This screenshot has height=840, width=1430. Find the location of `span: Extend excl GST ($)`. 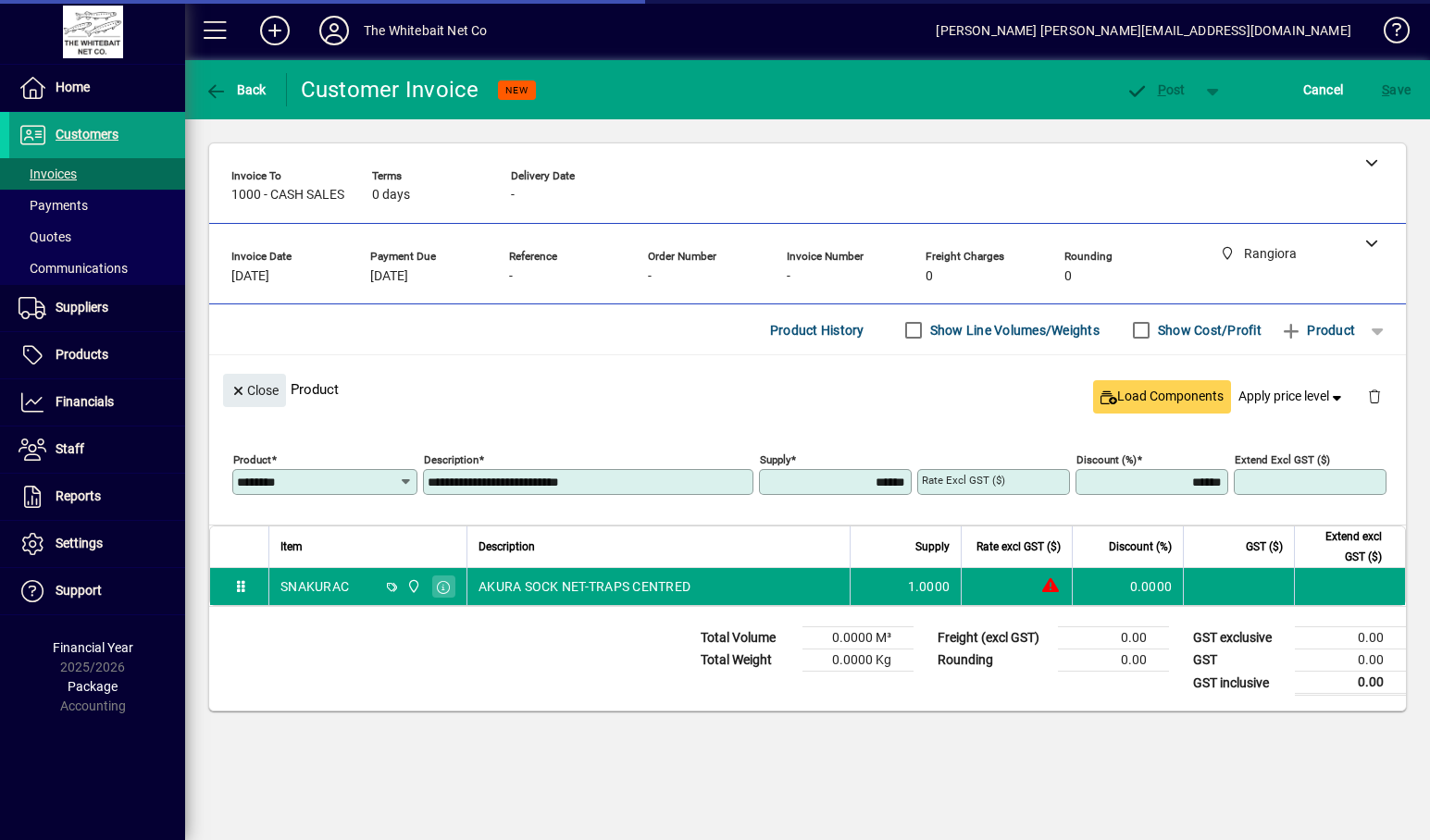

span: Extend excl GST ($) is located at coordinates (1344, 547).